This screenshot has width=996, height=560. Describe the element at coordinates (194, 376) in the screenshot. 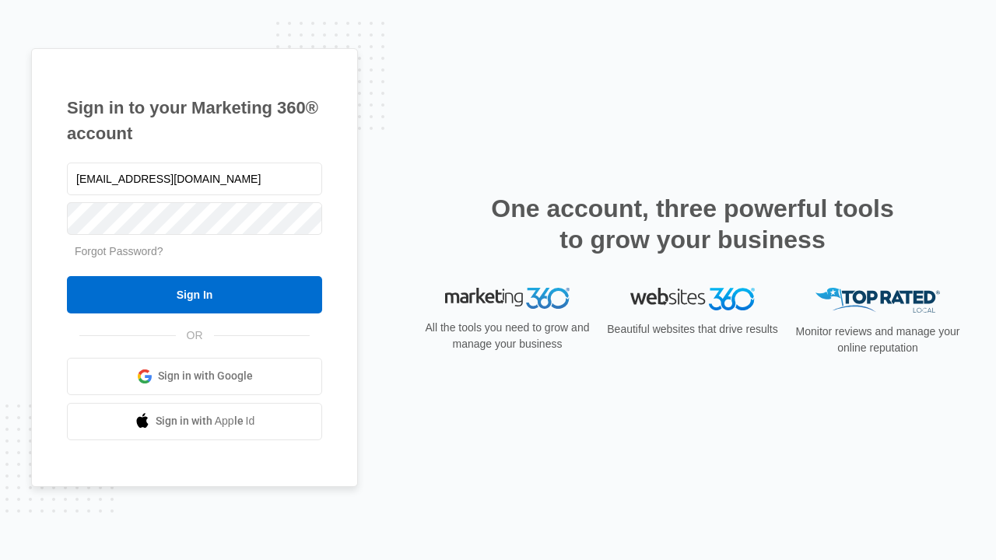

I see `a: Sign in with Google` at that location.